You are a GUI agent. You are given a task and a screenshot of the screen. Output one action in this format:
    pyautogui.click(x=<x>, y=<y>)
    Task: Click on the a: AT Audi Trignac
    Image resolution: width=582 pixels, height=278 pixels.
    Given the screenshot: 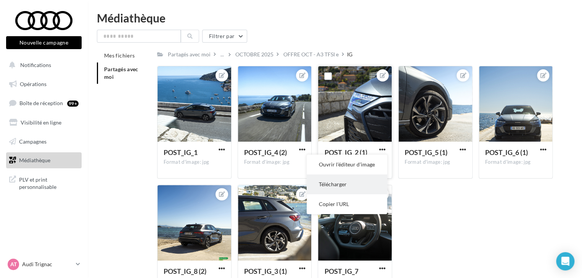 What is the action you would take?
    pyautogui.click(x=44, y=265)
    